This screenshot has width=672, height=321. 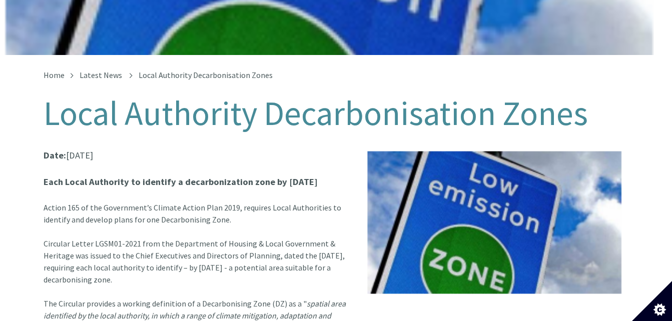 I want to click on a: Home, so click(x=54, y=75).